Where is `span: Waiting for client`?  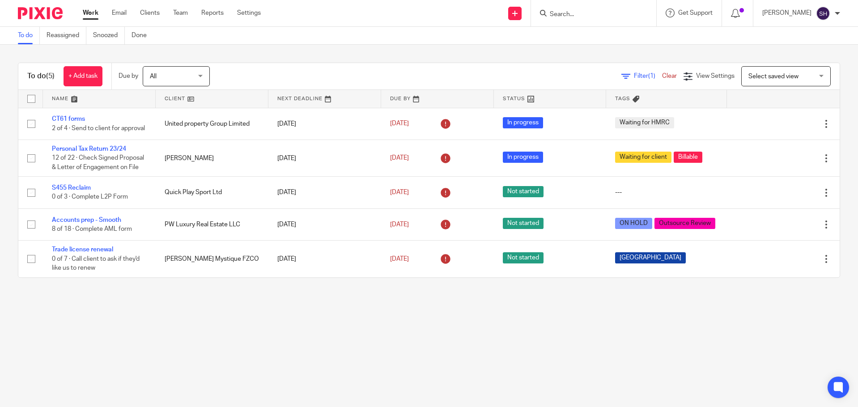 span: Waiting for client is located at coordinates (643, 157).